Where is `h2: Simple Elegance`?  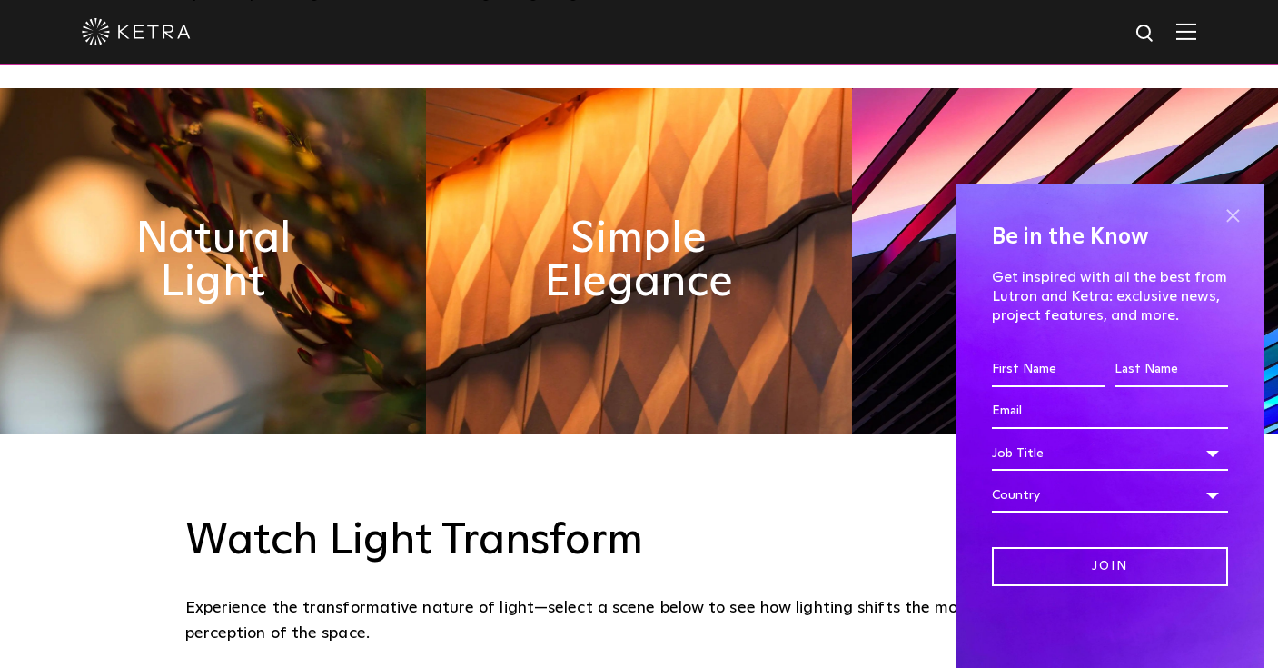
h2: Simple Elegance is located at coordinates (639, 261).